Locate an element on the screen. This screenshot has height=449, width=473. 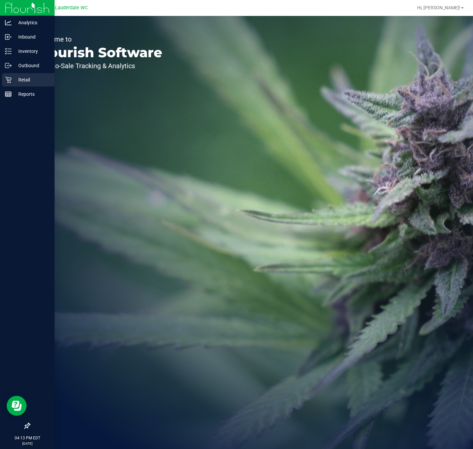
inline-svg: Analytics is located at coordinates (8, 23).